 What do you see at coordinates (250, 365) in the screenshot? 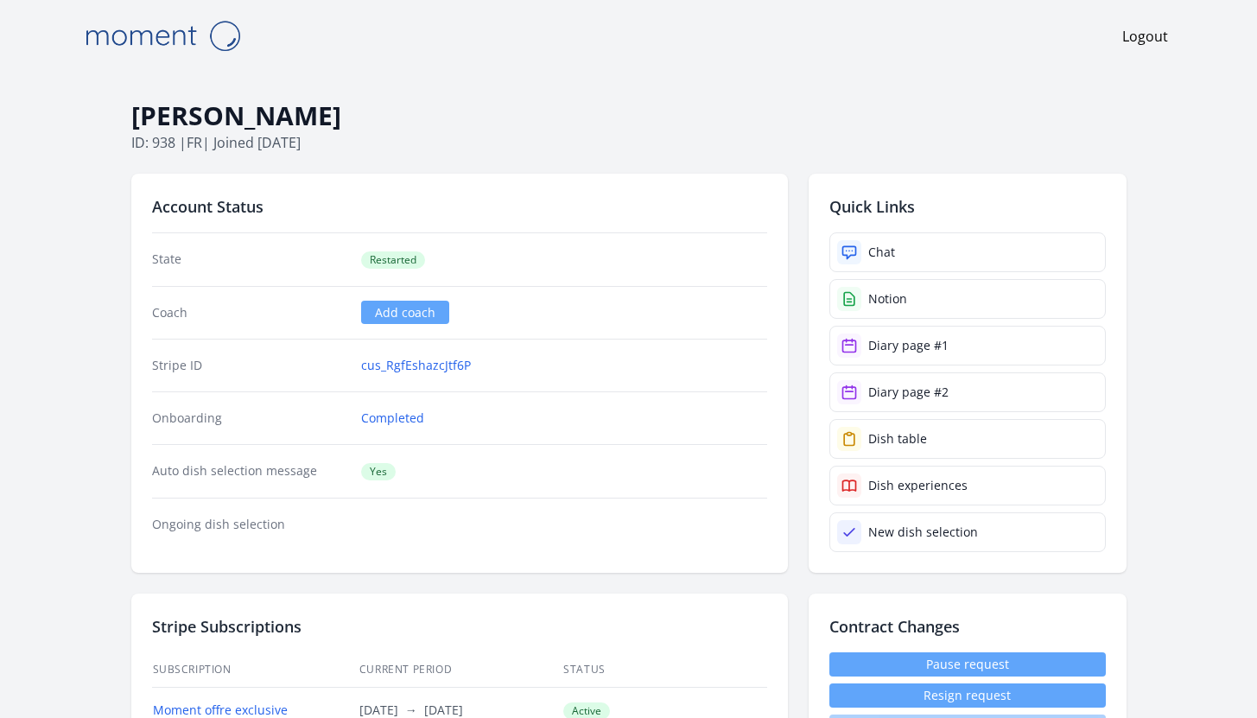
I see `dt: Stripe ID` at bounding box center [250, 365].